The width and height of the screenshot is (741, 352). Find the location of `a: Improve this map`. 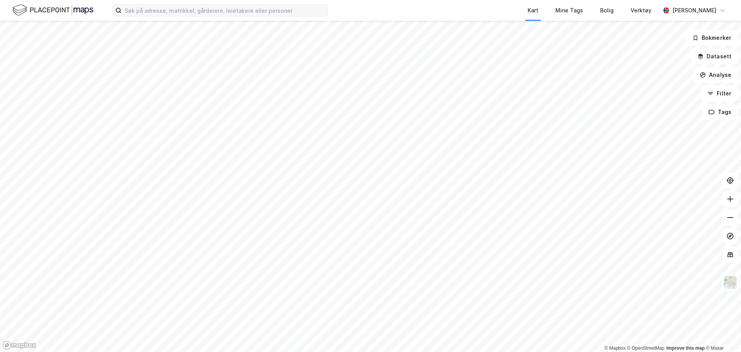

a: Improve this map is located at coordinates (685, 348).